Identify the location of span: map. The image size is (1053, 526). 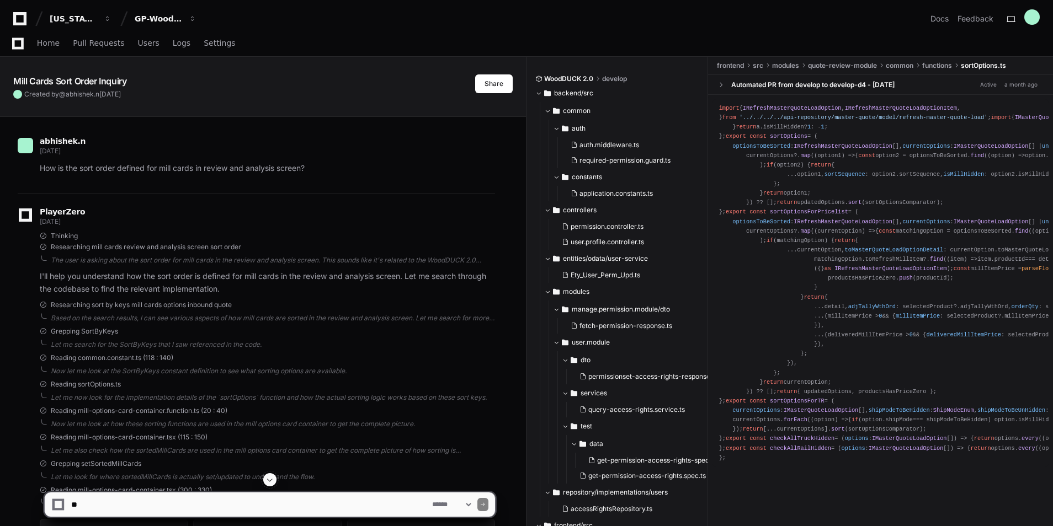
(805, 231).